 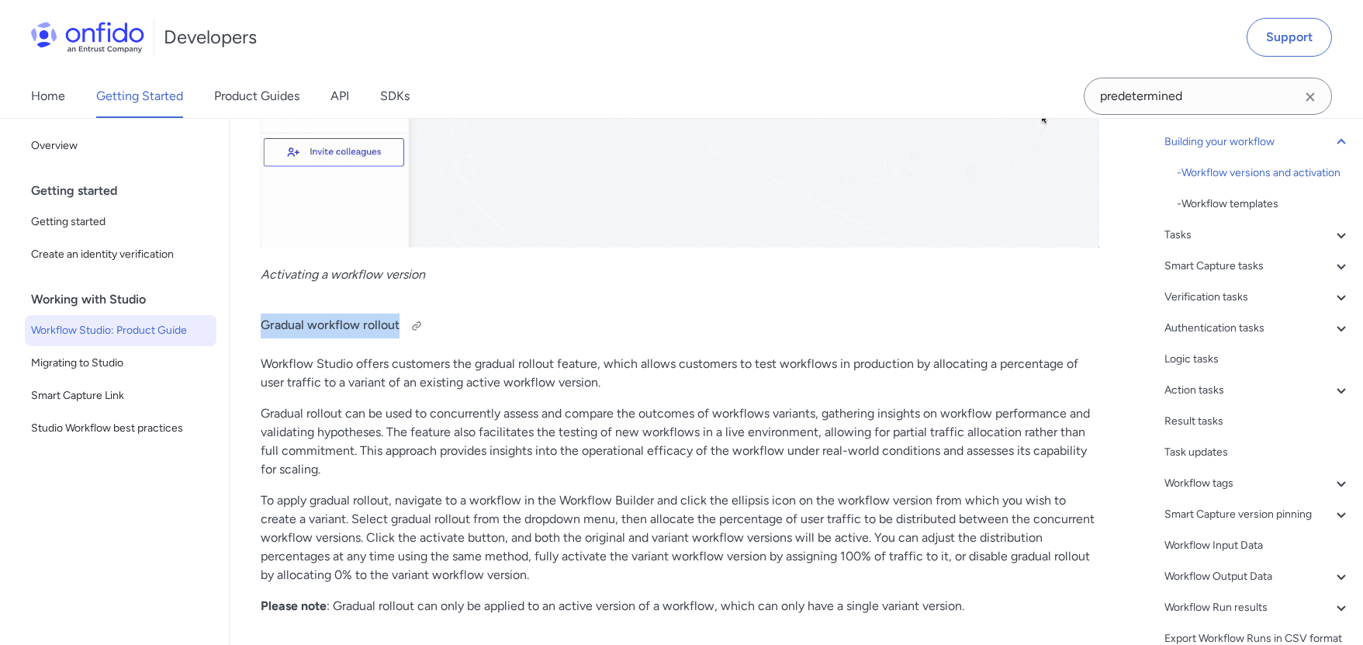 What do you see at coordinates (257, 96) in the screenshot?
I see `a: Product Guides` at bounding box center [257, 96].